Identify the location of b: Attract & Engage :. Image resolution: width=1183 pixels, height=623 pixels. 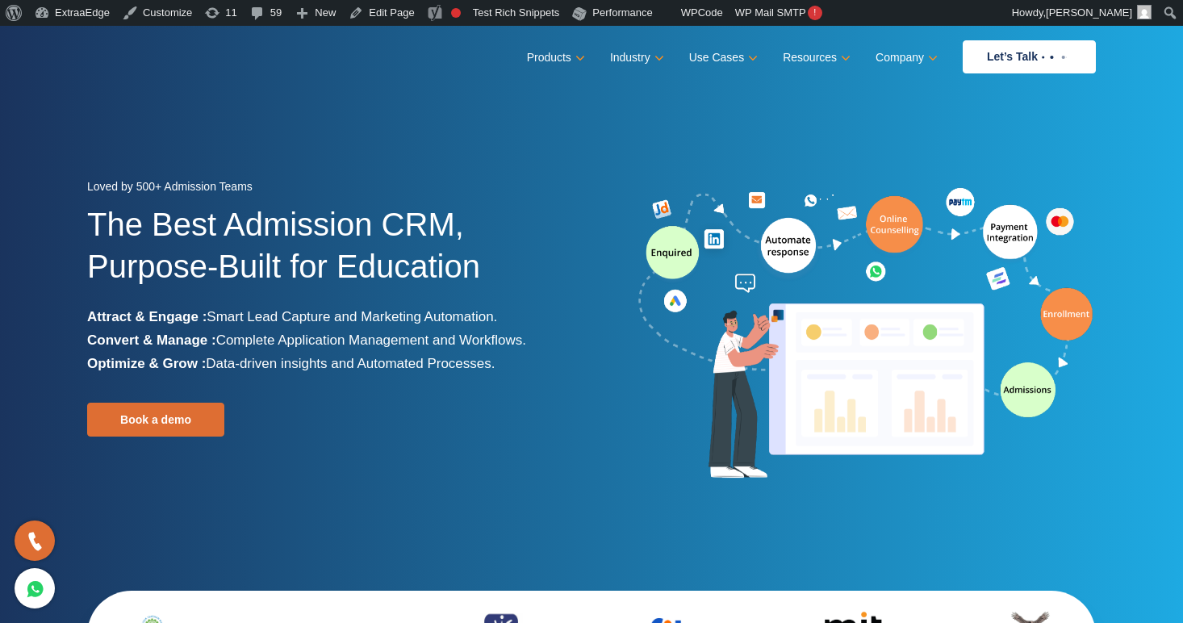
(147, 316).